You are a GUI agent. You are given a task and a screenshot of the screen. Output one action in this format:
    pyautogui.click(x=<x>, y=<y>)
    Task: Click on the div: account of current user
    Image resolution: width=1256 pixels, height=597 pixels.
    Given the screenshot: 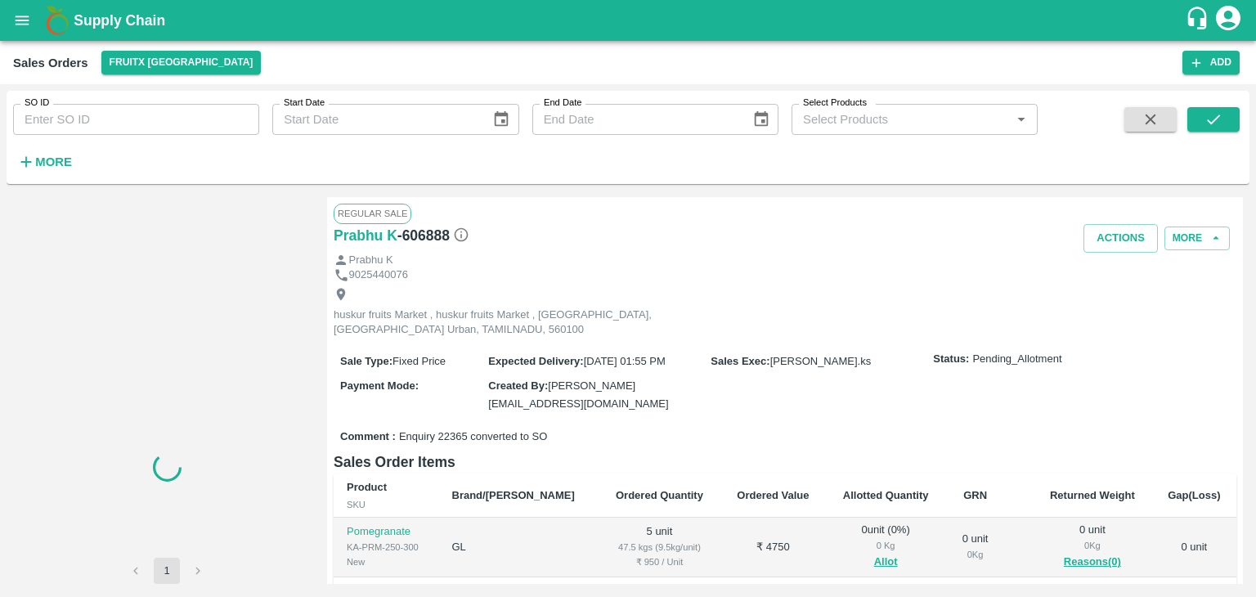 What is the action you would take?
    pyautogui.click(x=1228, y=20)
    